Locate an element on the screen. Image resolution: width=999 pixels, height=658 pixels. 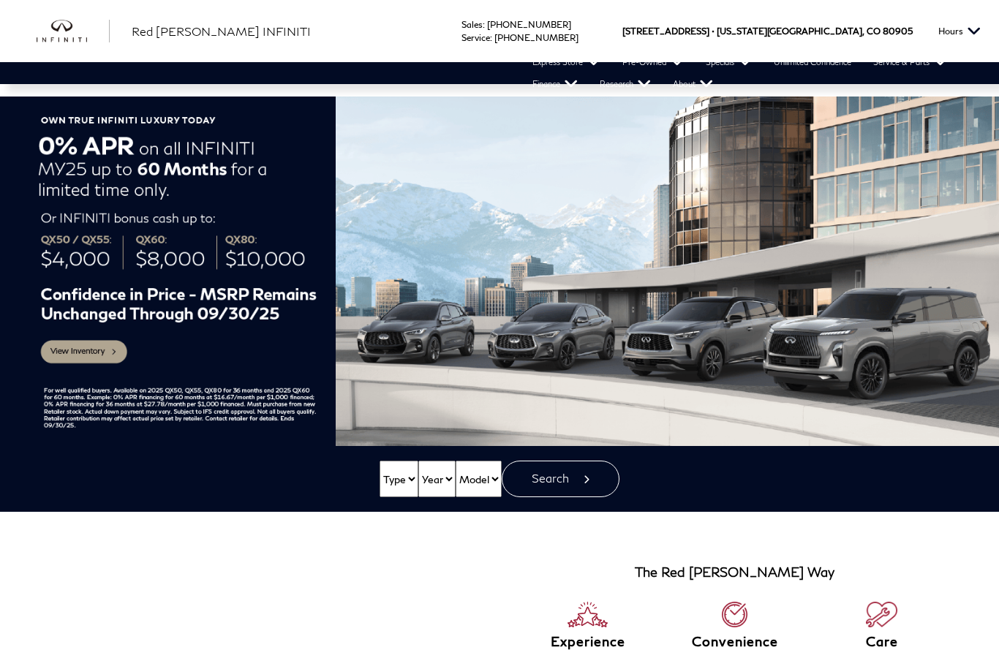
select: Vehicle Type is located at coordinates (399, 479).